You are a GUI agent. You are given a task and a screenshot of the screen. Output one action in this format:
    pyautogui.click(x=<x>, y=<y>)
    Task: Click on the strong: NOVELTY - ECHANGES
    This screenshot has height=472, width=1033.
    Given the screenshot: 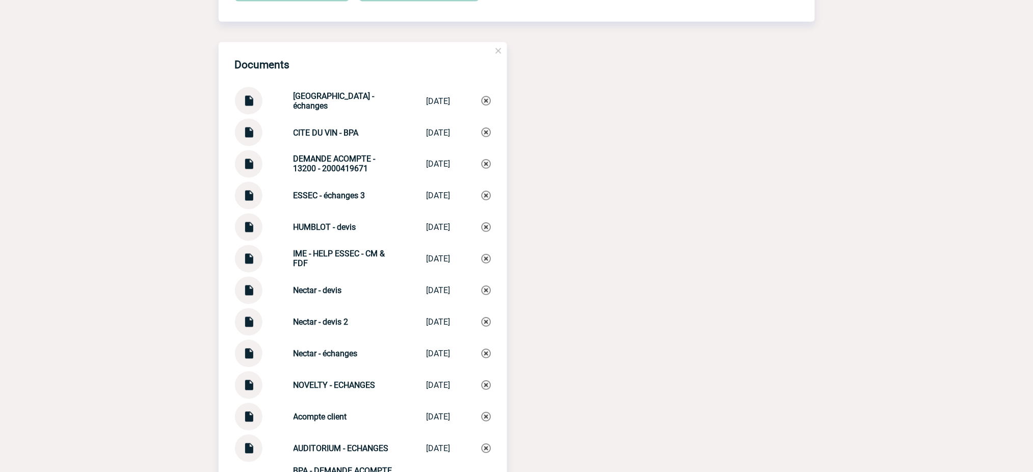 What is the action you would take?
    pyautogui.click(x=334, y=385)
    